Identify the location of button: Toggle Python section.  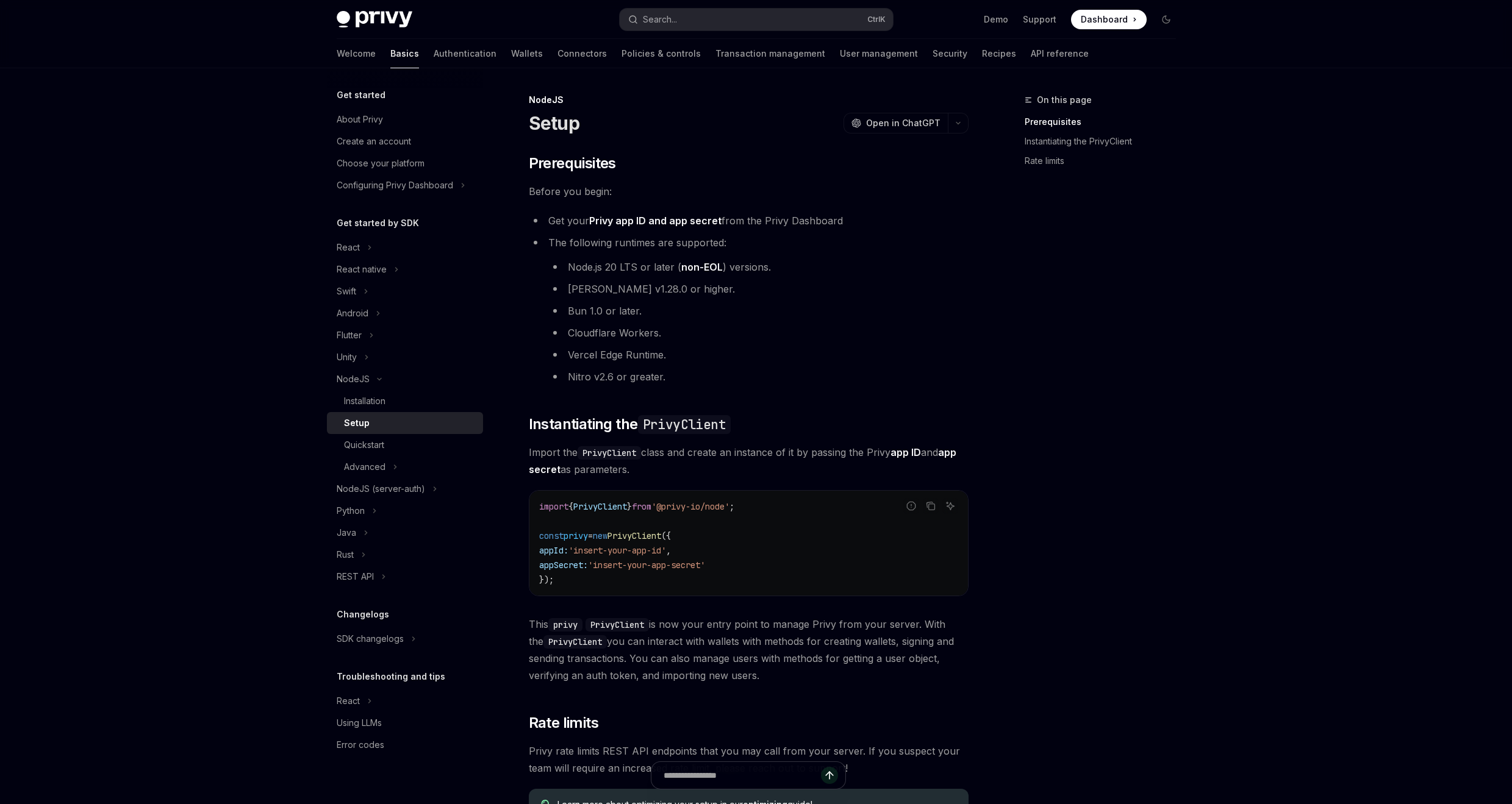
(405, 511).